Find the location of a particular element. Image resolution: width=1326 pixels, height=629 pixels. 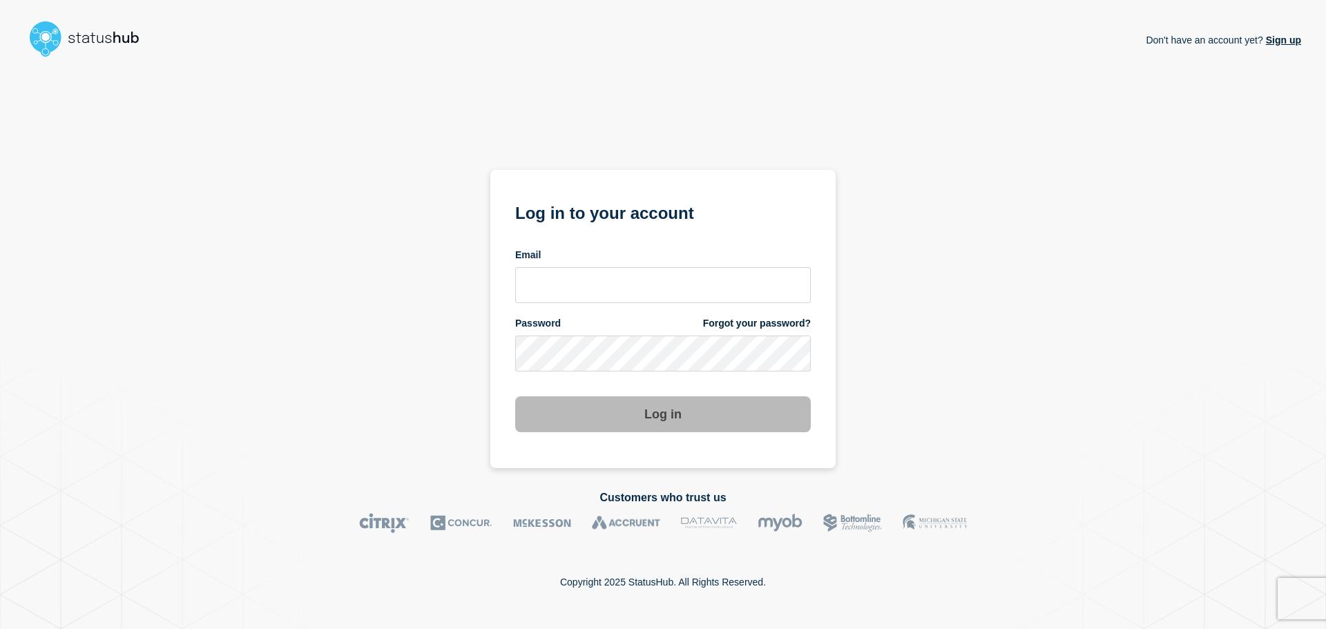

p: Don't have an account yet? is located at coordinates (1223, 40).